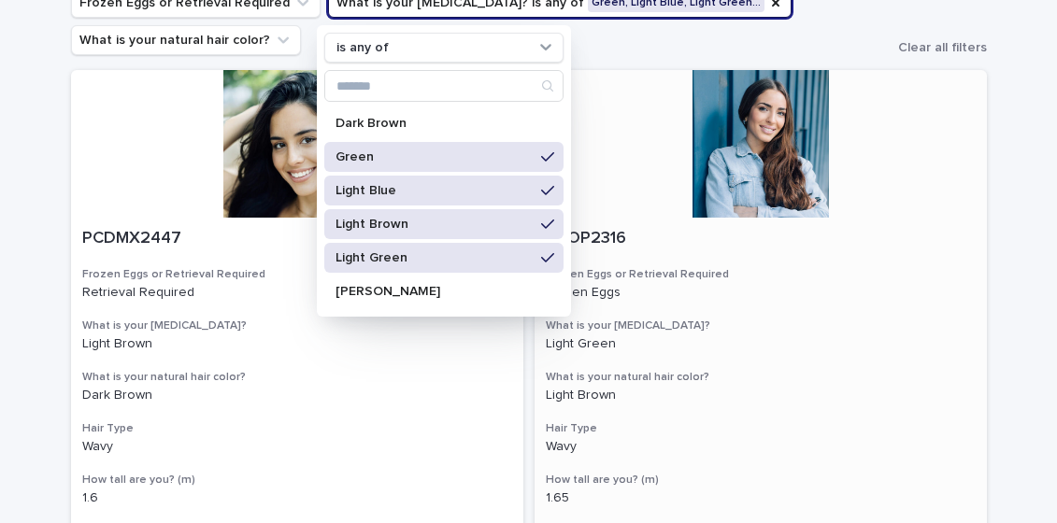  Describe the element at coordinates (444, 86) in the screenshot. I see `div: Search` at that location.